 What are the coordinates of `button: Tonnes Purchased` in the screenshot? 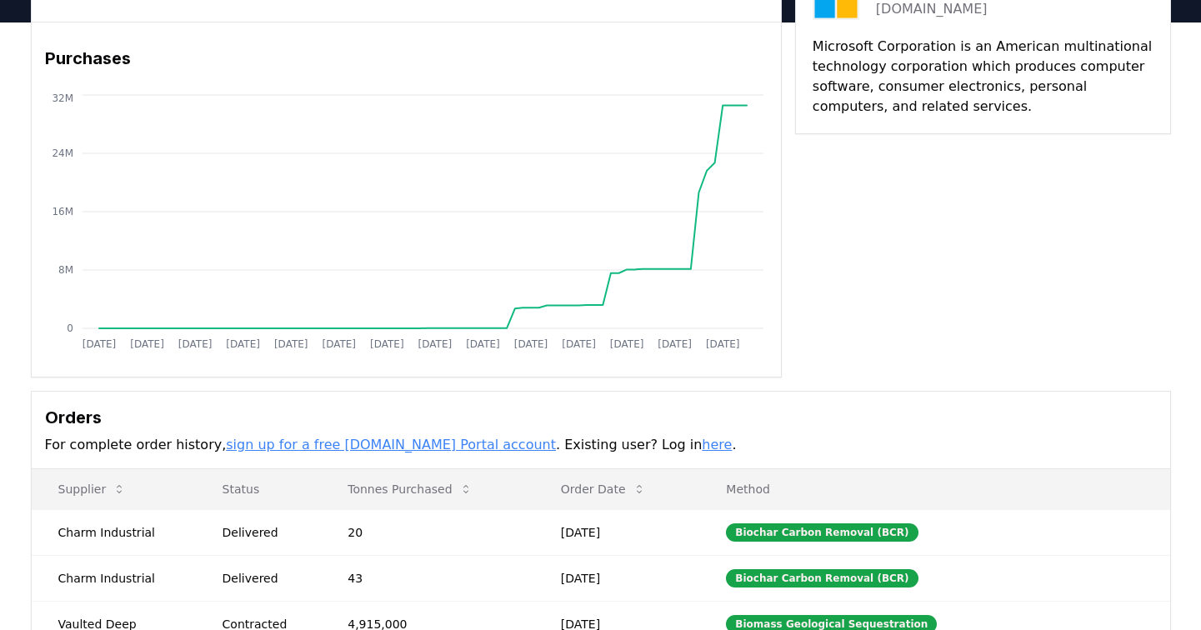 It's located at (409, 489).